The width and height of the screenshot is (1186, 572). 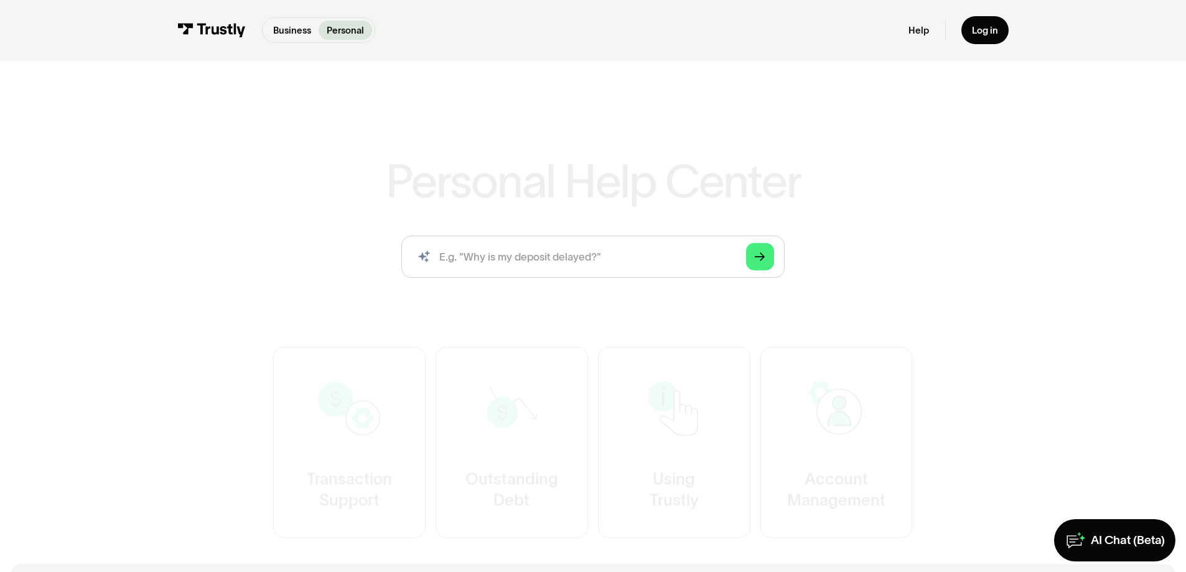 I want to click on div: Transaction Support, so click(x=349, y=490).